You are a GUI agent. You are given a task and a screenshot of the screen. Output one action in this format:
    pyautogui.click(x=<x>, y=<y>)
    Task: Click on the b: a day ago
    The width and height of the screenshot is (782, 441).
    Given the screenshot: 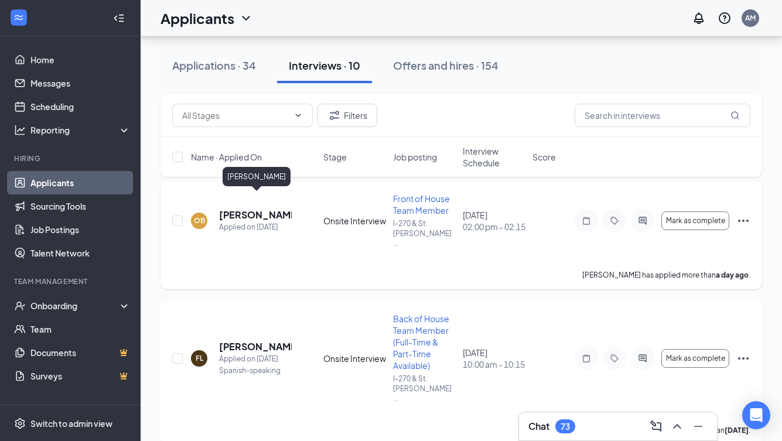 What is the action you would take?
    pyautogui.click(x=732, y=275)
    